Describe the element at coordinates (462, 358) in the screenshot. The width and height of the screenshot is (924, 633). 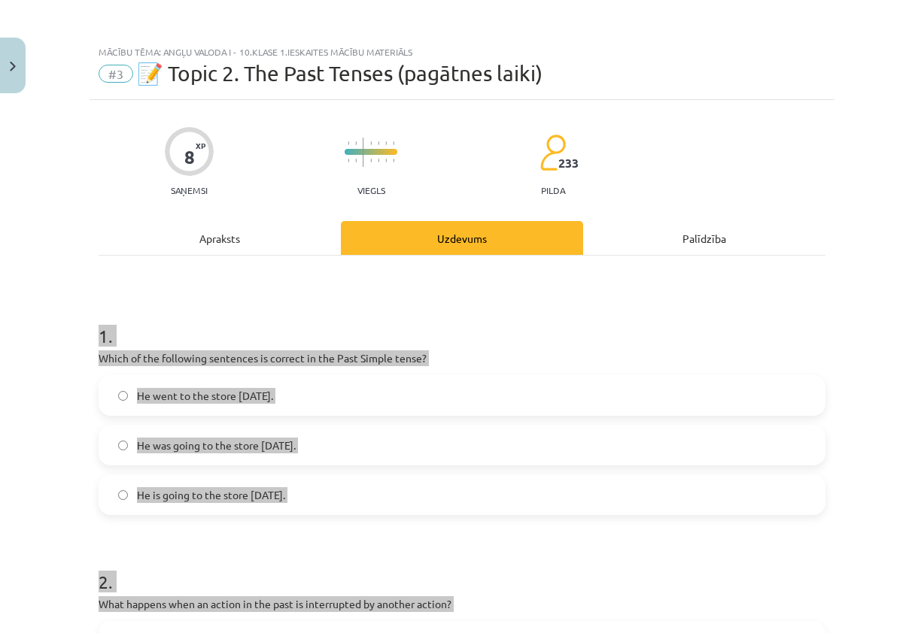
I see `p: Which of the following sentences is correct in the Past Simple tense?` at that location.